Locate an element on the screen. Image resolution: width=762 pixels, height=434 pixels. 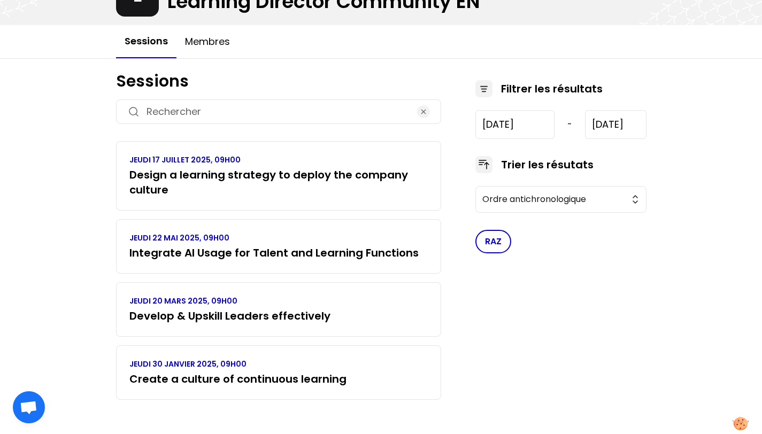
a: JEUDI 20 MARS 2025, 09H00Develop & Upskill Leaders effectively is located at coordinates (230, 309).